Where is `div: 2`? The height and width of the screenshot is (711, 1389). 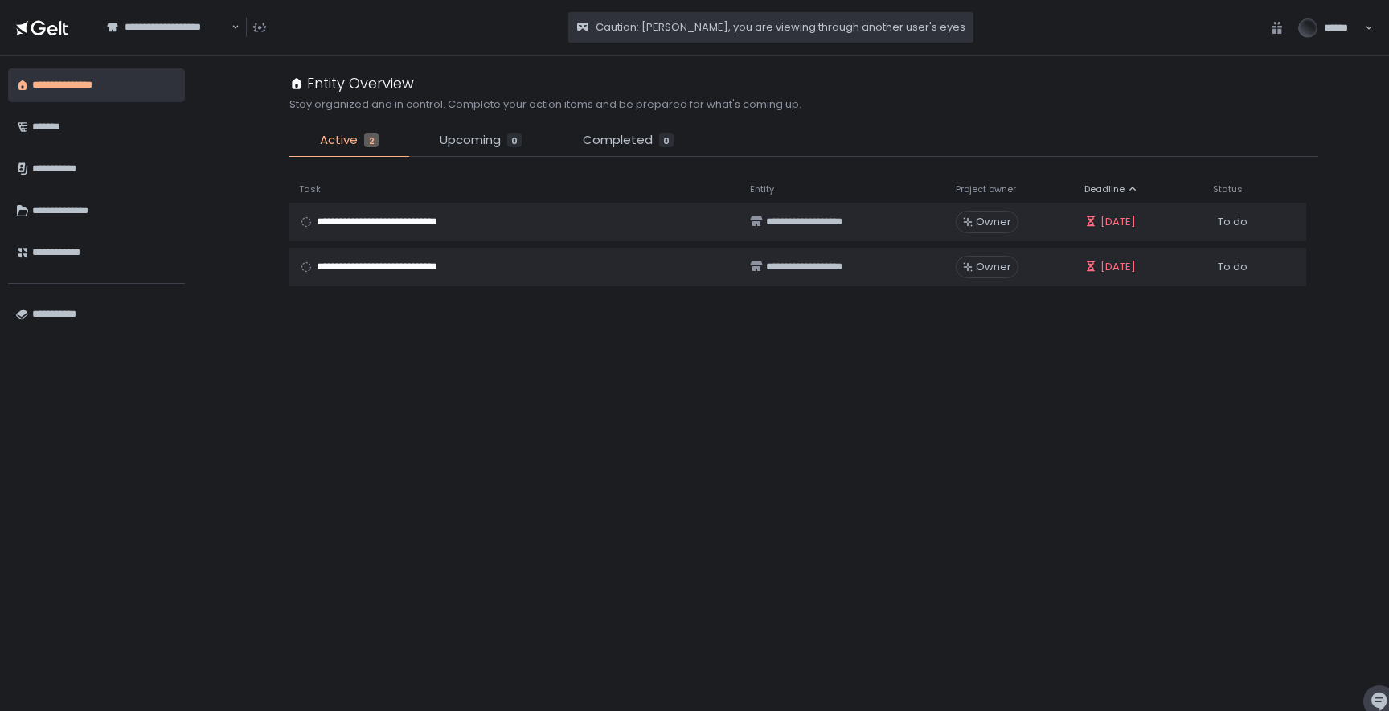
div: 2 is located at coordinates (371, 140).